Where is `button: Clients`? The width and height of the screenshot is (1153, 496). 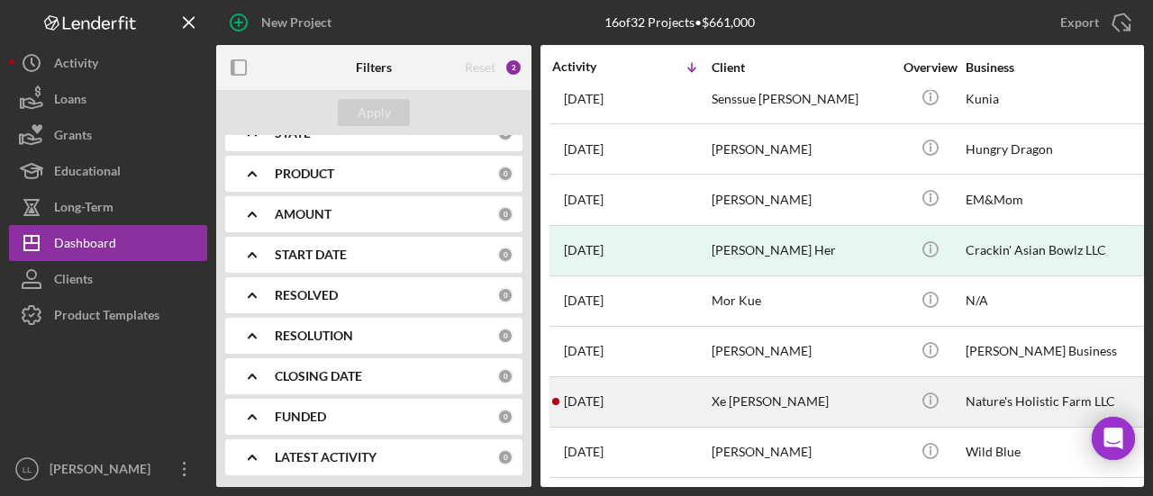
button: Clients is located at coordinates (108, 279).